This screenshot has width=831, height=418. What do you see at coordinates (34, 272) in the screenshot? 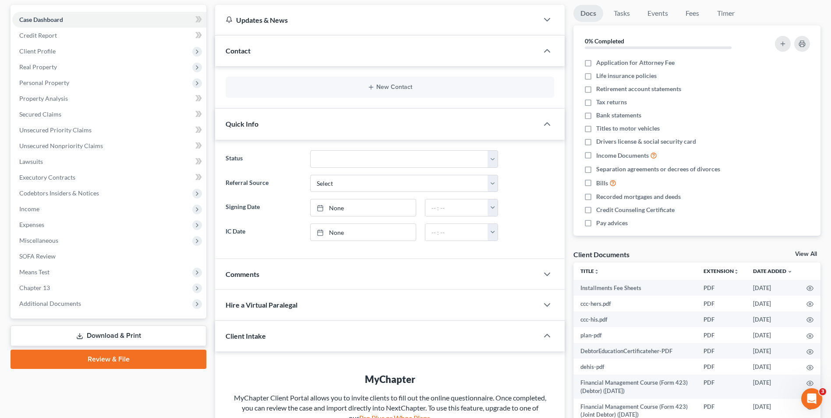
I see `span: Means Test` at bounding box center [34, 272].